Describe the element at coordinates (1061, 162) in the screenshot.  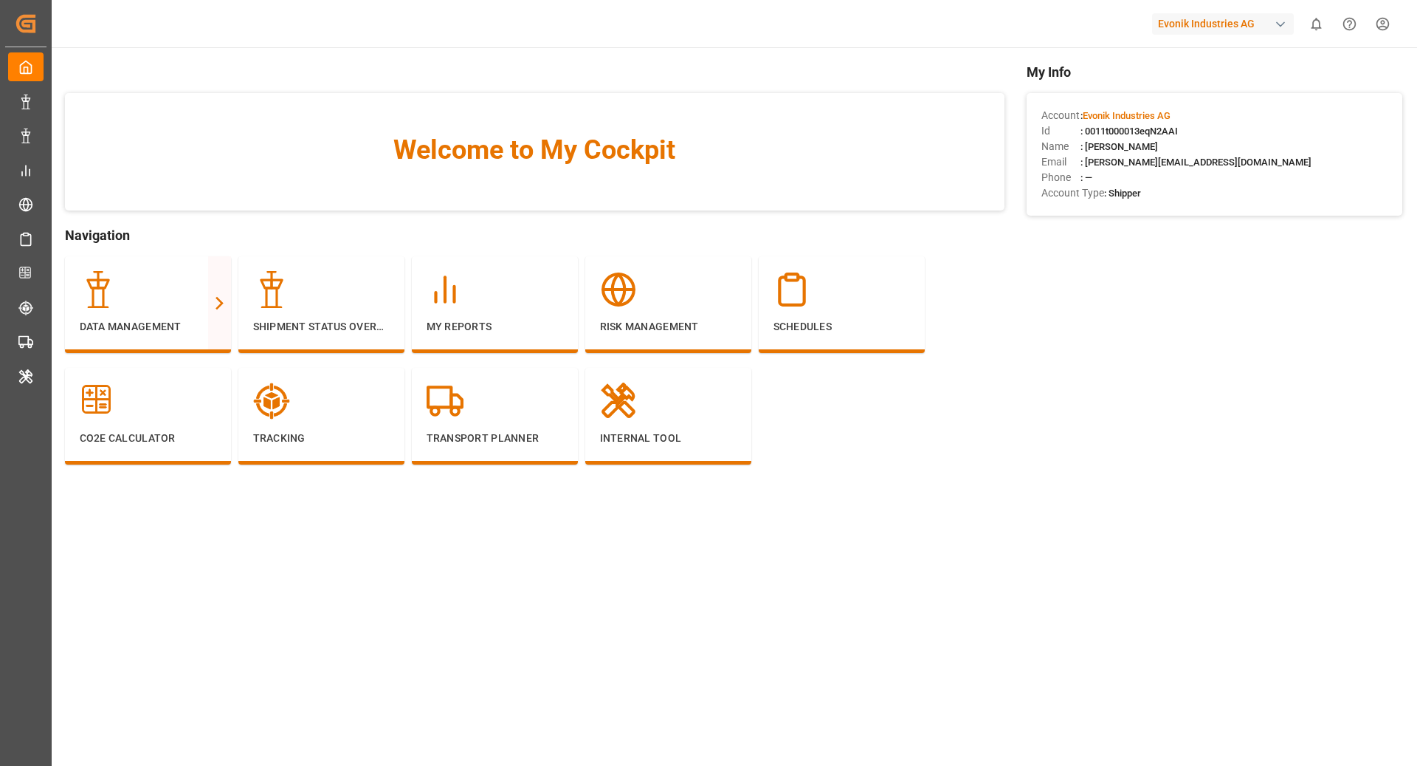
I see `span: Email` at that location.